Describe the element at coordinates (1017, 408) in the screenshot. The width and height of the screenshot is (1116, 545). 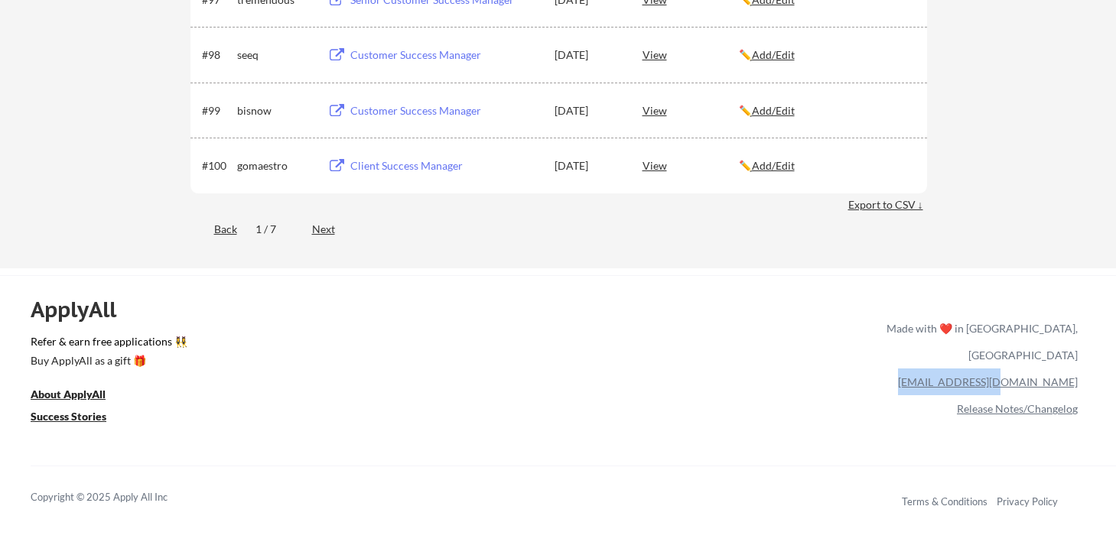
I see `a: Release Notes/Changelog` at that location.